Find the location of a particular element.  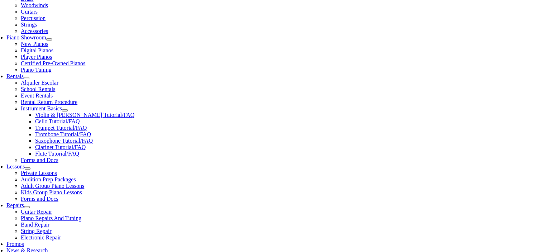

a: Band Repair is located at coordinates (35, 224).